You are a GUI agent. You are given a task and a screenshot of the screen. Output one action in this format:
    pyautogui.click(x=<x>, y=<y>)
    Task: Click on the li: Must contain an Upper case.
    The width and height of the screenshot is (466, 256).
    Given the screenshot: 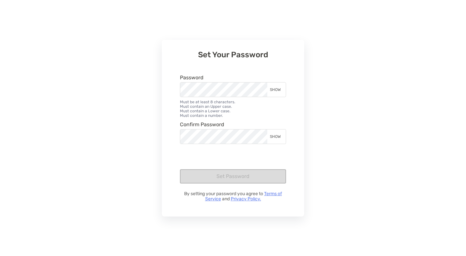 What is the action you would take?
    pyautogui.click(x=233, y=106)
    